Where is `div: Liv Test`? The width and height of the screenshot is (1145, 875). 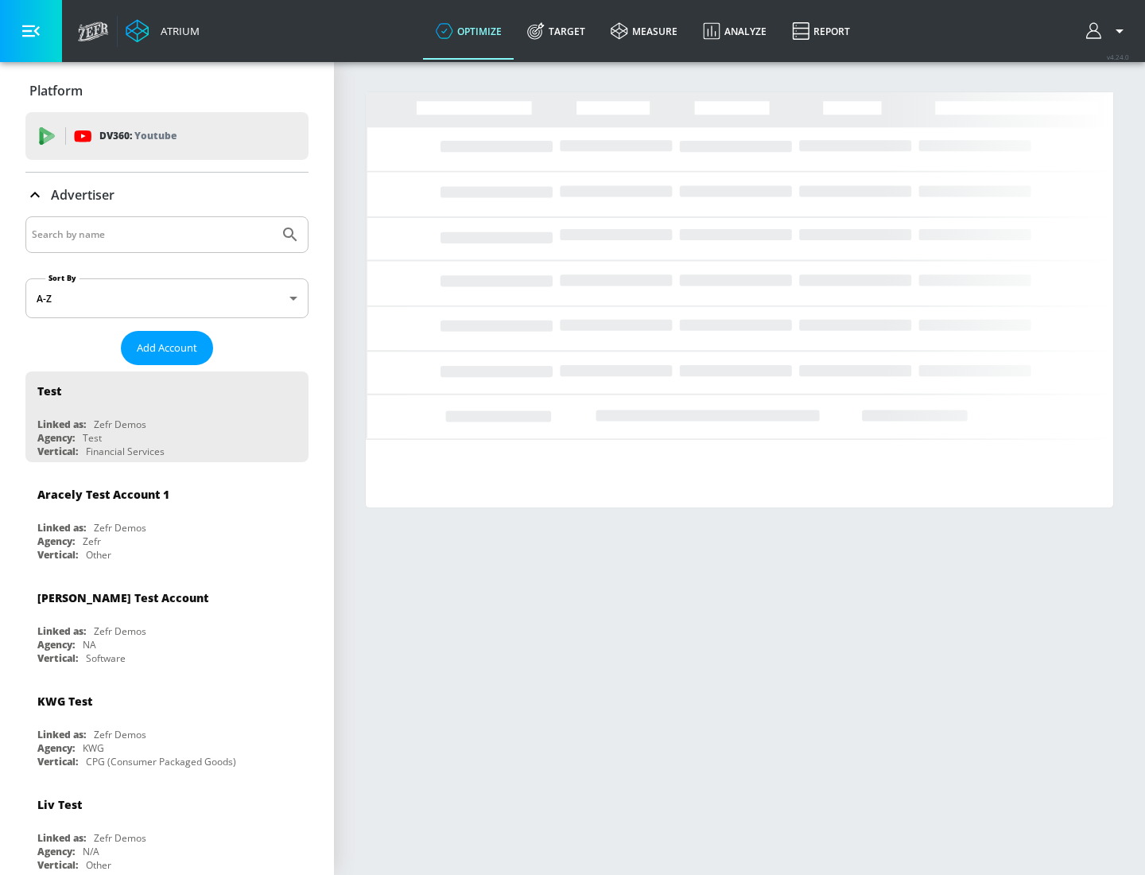 div: Liv Test is located at coordinates (60, 804).